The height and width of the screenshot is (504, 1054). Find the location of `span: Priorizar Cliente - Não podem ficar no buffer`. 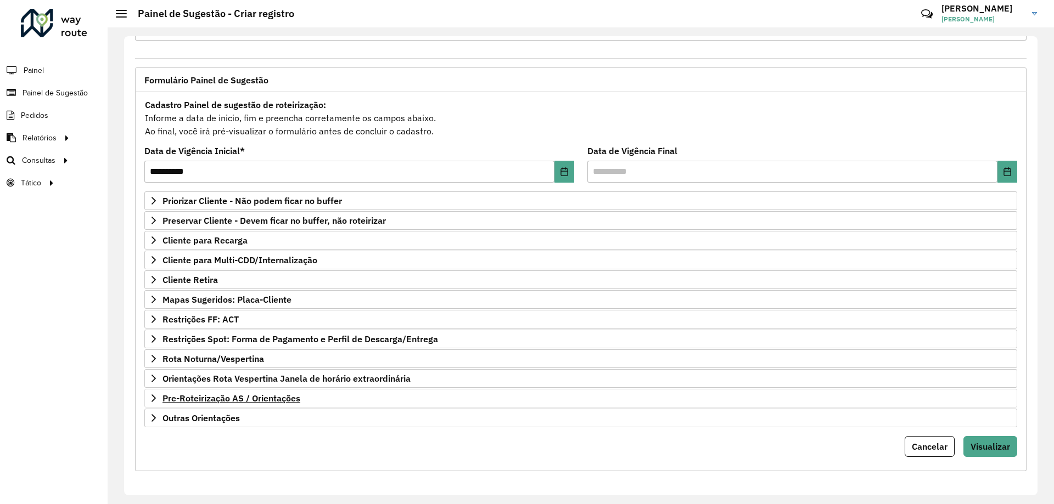

span: Priorizar Cliente - Não podem ficar no buffer is located at coordinates (252, 201).